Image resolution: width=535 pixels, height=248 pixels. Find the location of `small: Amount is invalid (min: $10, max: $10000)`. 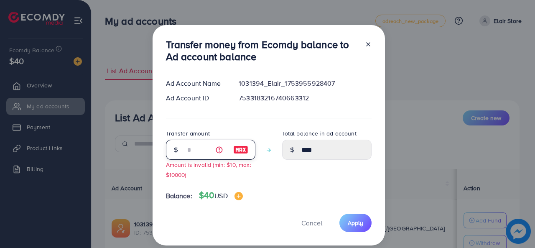

small: Amount is invalid (min: $10, max: $10000) is located at coordinates (209, 169).